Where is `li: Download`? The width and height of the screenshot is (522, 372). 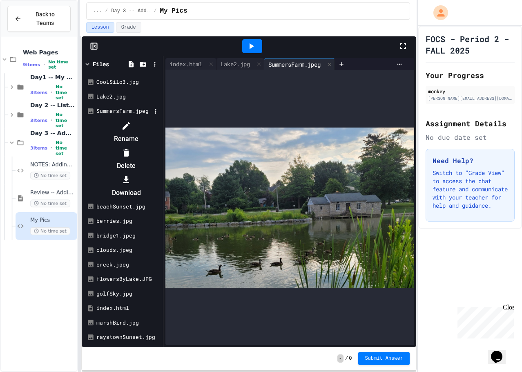 li: Download is located at coordinates (126, 186).